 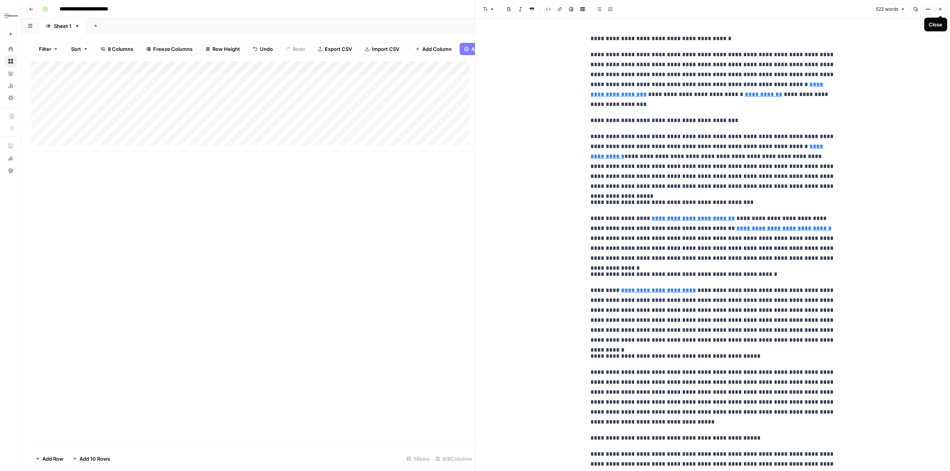 I want to click on a: Browse, so click(x=11, y=61).